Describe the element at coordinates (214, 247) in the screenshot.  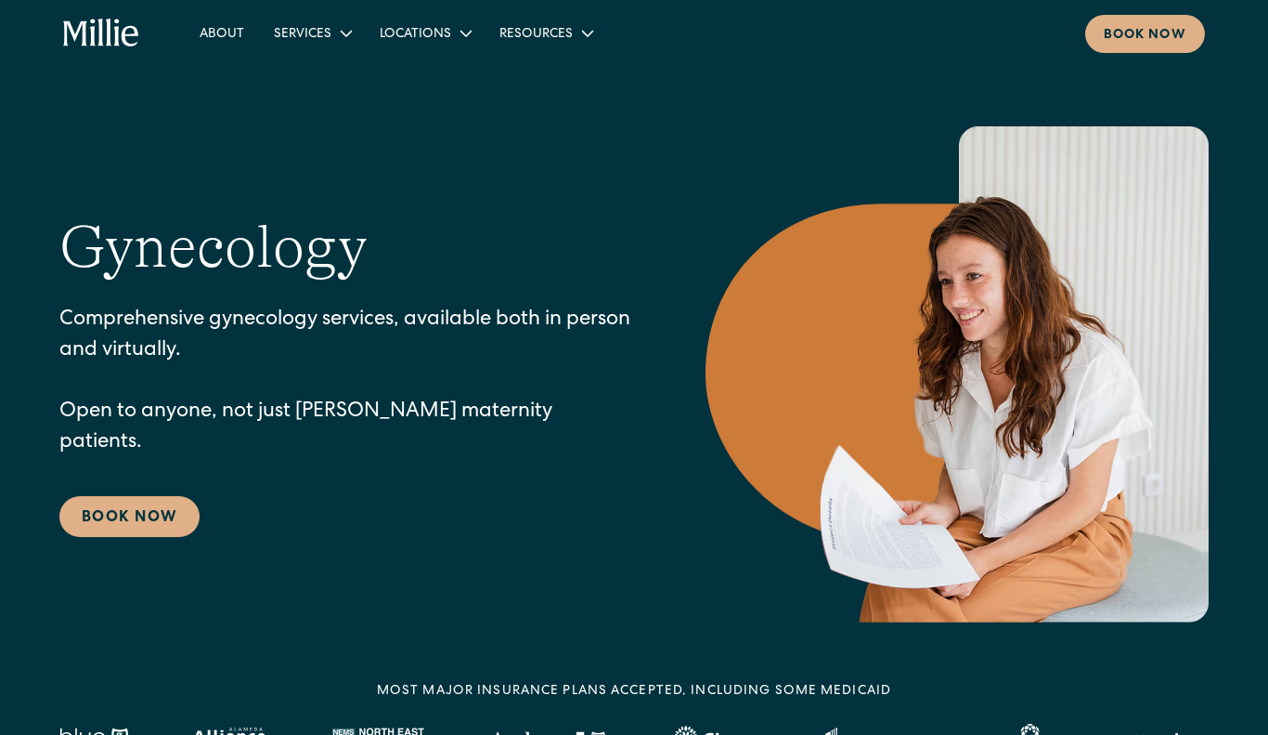
I see `h1: Gynecology` at that location.